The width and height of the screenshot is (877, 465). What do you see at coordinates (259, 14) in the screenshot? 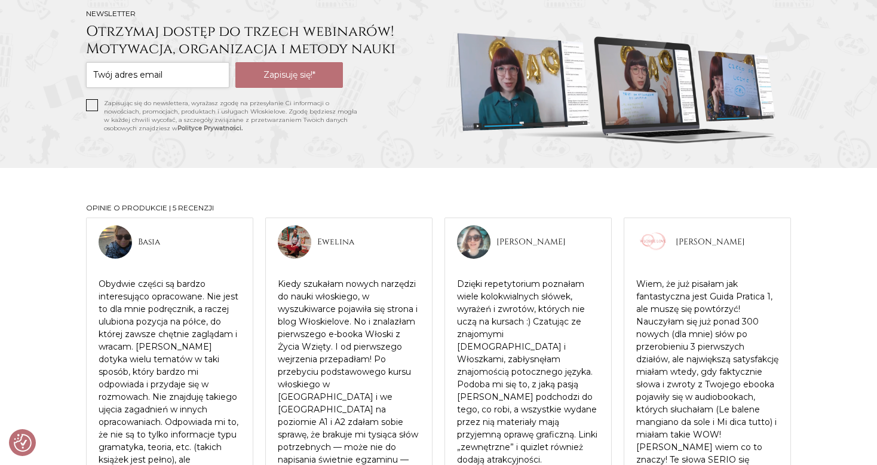
I see `h2: Newsletter` at bounding box center [259, 14].